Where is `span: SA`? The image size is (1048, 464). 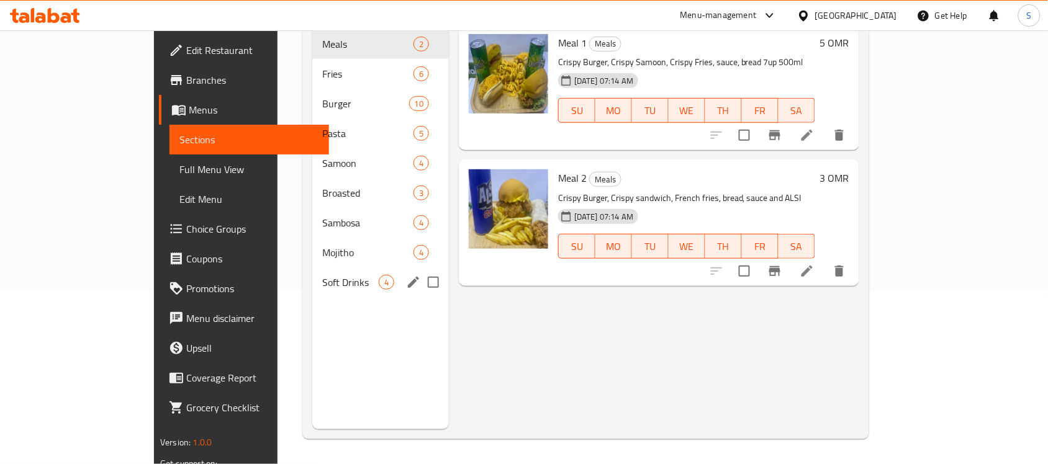 span: SA is located at coordinates (796, 110).